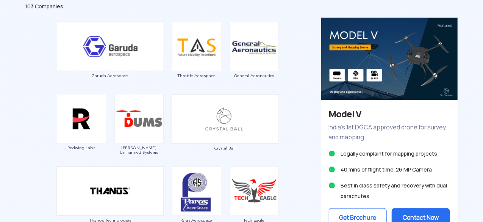 This screenshot has height=222, width=483. What do you see at coordinates (254, 75) in the screenshot?
I see `span: General Aeronautics` at bounding box center [254, 75].